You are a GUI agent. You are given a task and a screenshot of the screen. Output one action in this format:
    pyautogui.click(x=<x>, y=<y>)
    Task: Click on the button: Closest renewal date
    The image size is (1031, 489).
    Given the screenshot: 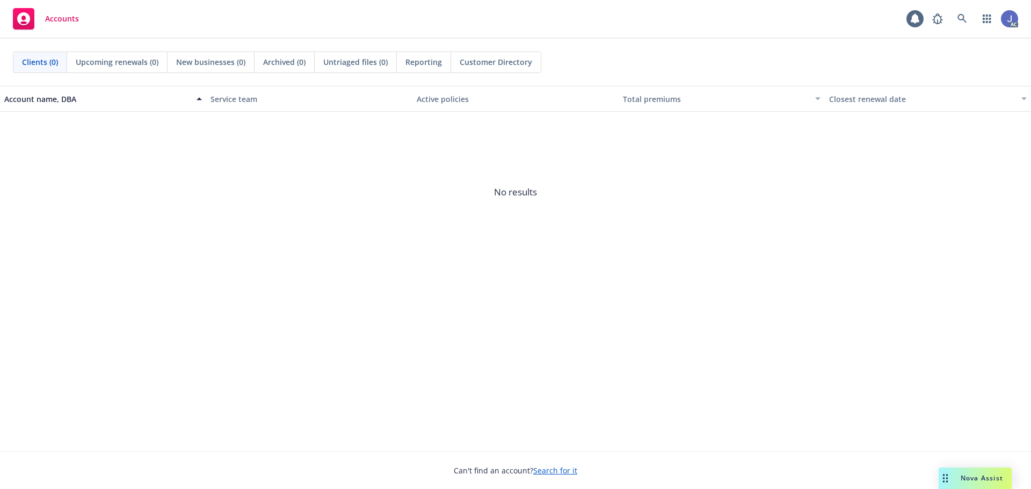 What is the action you would take?
    pyautogui.click(x=928, y=99)
    